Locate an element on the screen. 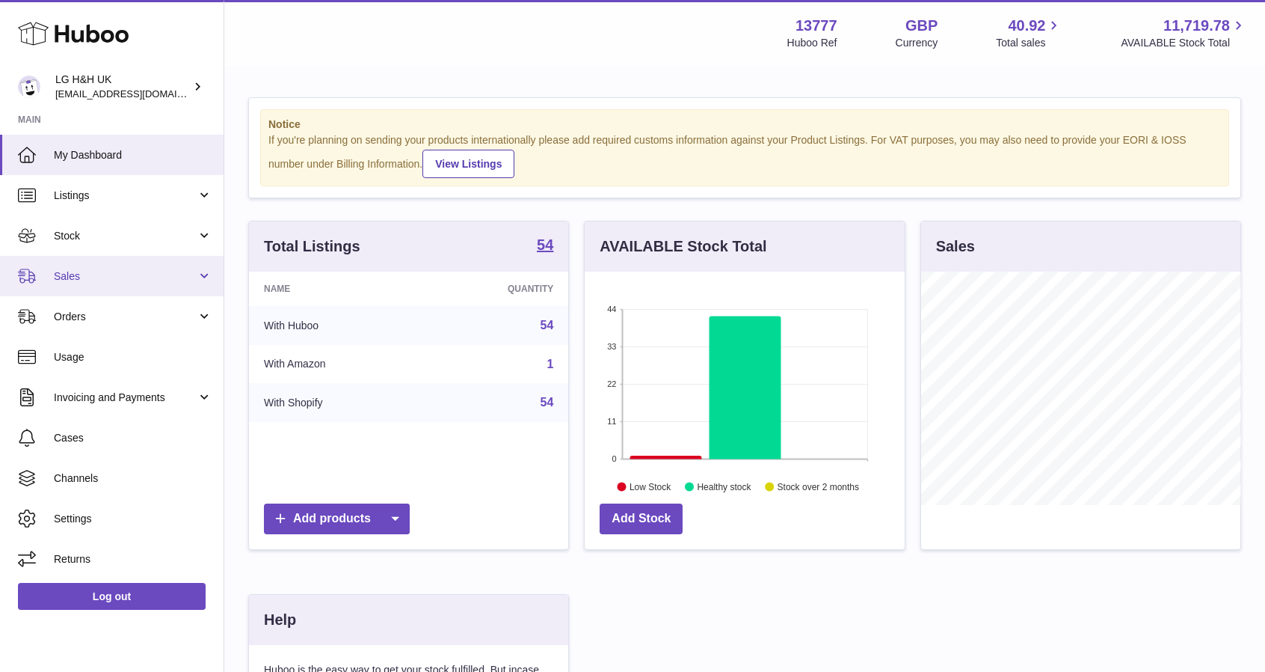  span: Invoicing and Payments is located at coordinates (125, 397).